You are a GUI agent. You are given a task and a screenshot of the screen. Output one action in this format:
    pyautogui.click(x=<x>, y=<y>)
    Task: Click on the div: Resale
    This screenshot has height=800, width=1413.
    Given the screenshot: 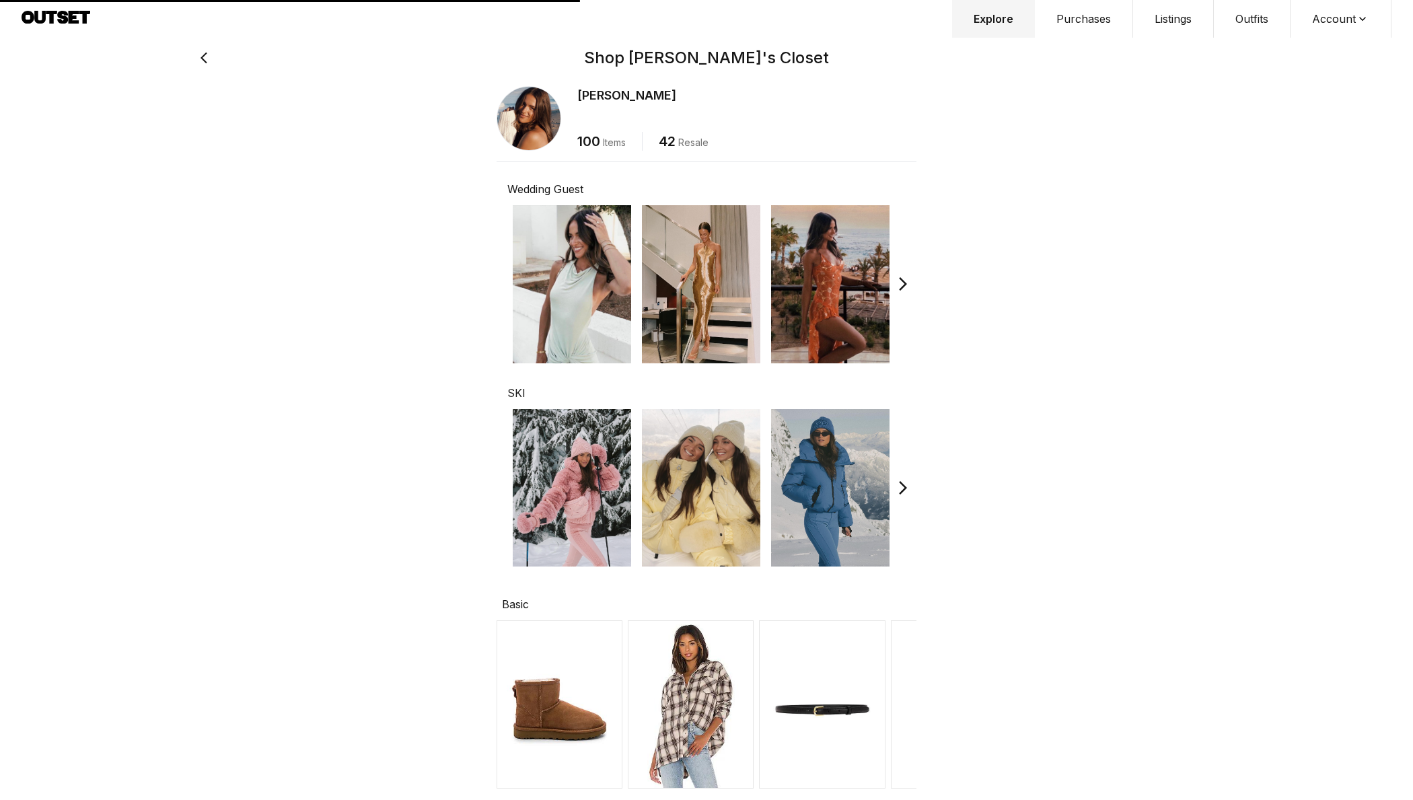 What is the action you would take?
    pyautogui.click(x=693, y=143)
    